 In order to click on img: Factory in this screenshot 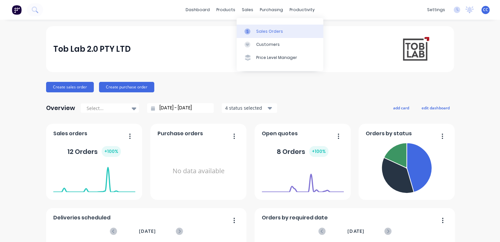, I will do `click(17, 10)`.